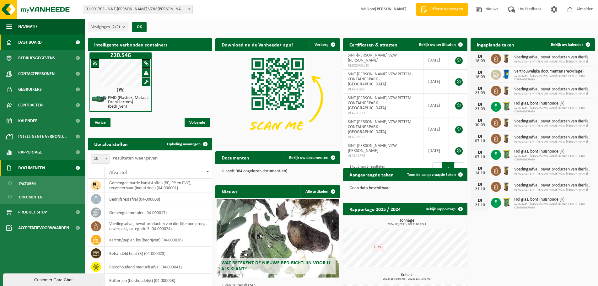 The image size is (598, 286). What do you see at coordinates (100, 122) in the screenshot?
I see `span: Vorige` at bounding box center [100, 122].